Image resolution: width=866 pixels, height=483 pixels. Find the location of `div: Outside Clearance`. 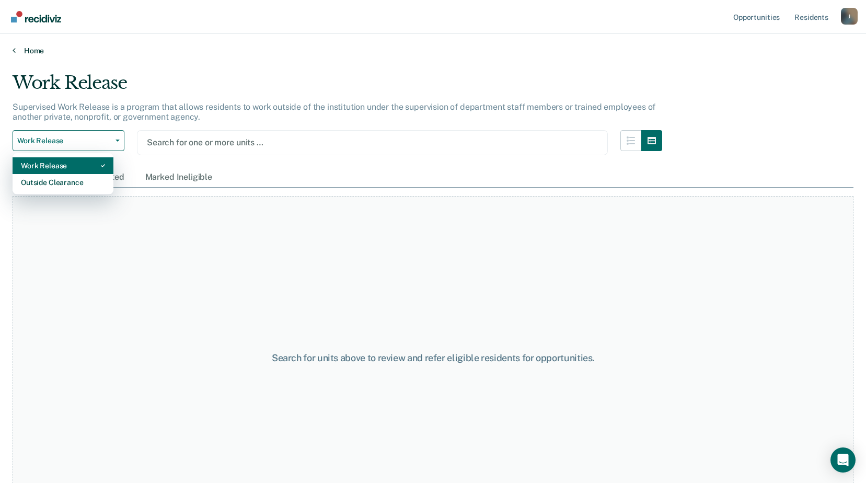

div: Outside Clearance is located at coordinates (63, 182).